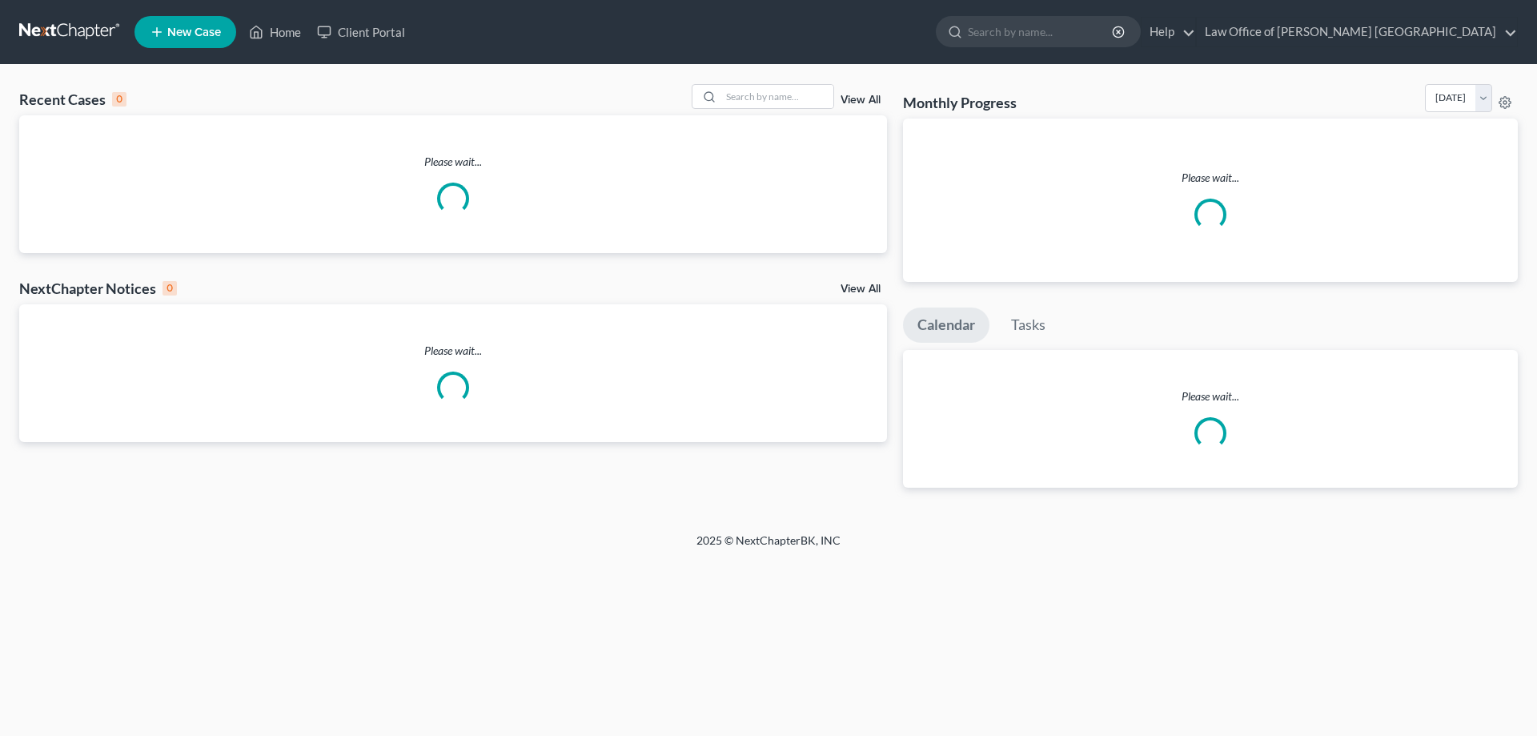  What do you see at coordinates (960, 102) in the screenshot?
I see `h3: Monthly Progress` at bounding box center [960, 102].